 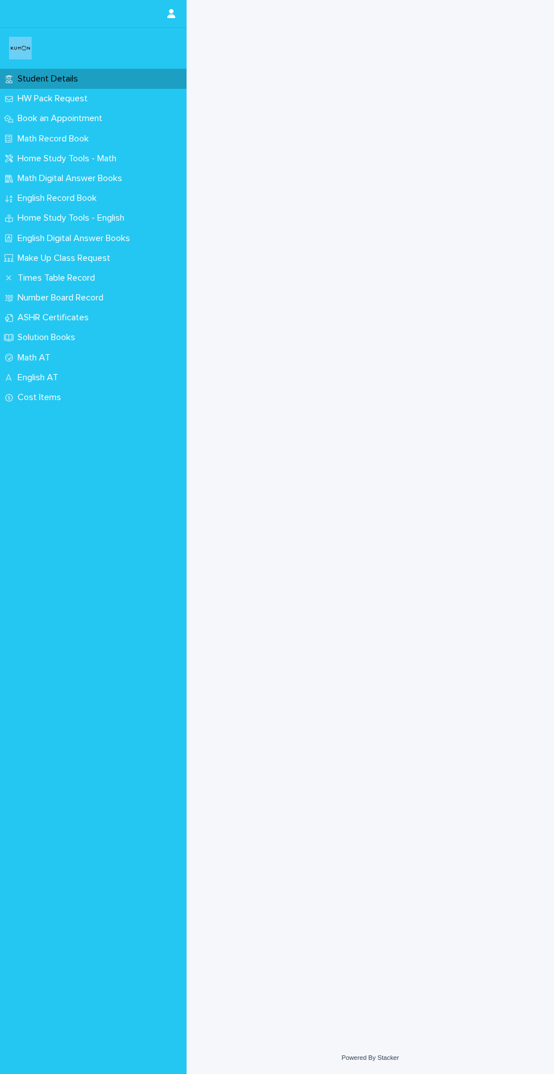 What do you see at coordinates (41, 397) in the screenshot?
I see `p: Cost Items` at bounding box center [41, 397].